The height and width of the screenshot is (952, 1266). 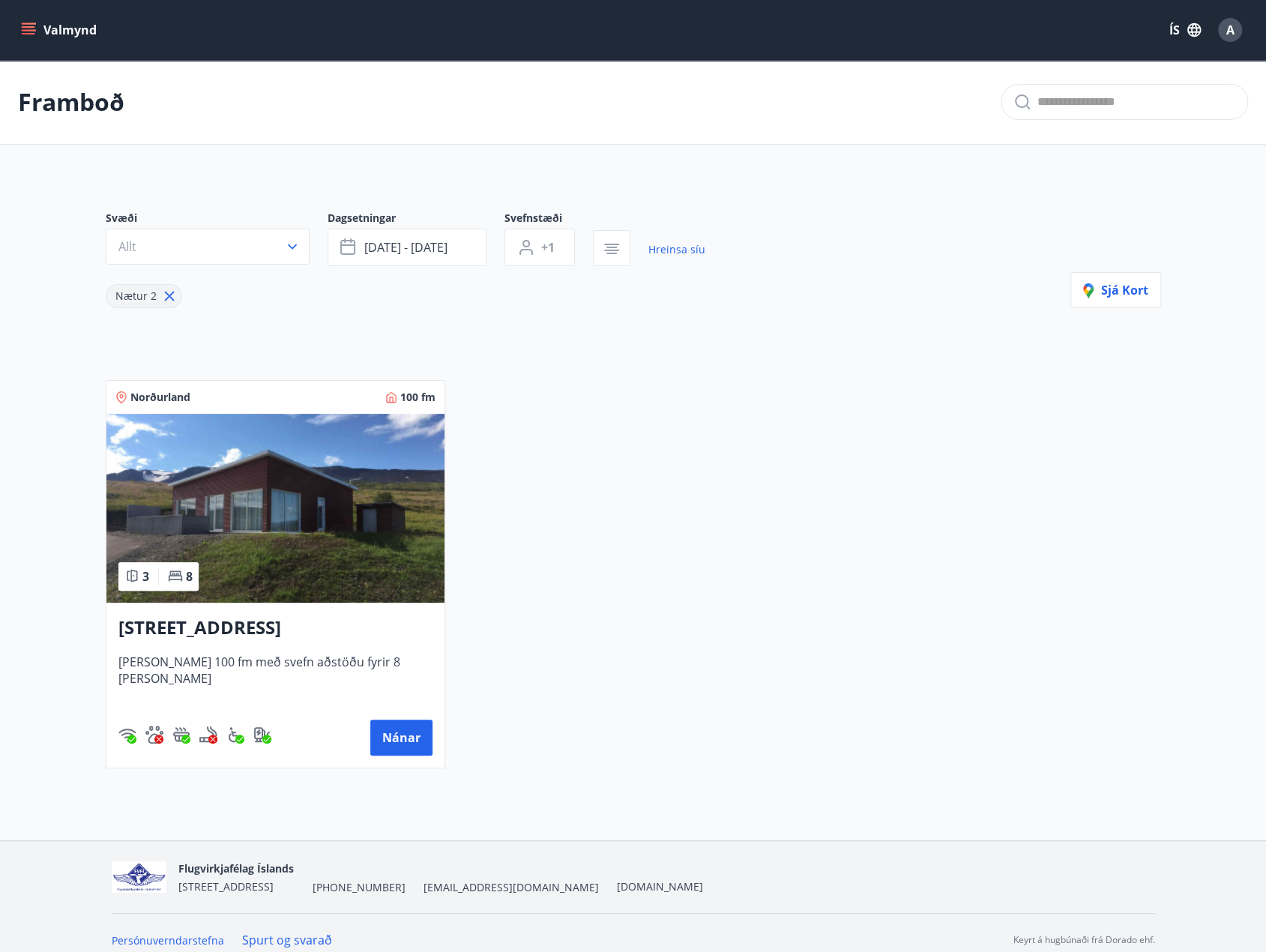 I want to click on a: Spurt og svarað, so click(x=287, y=940).